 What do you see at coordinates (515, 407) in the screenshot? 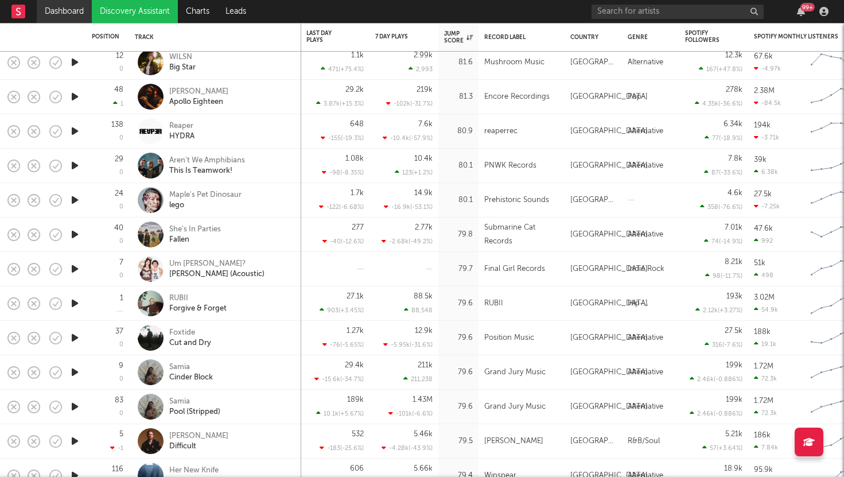
I see `div: Grand Jury Music` at bounding box center [515, 407].